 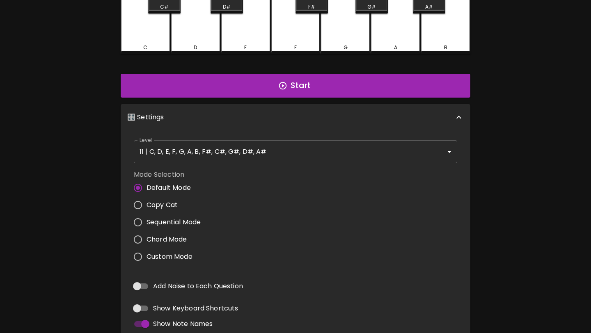 I want to click on div: A, so click(x=396, y=48).